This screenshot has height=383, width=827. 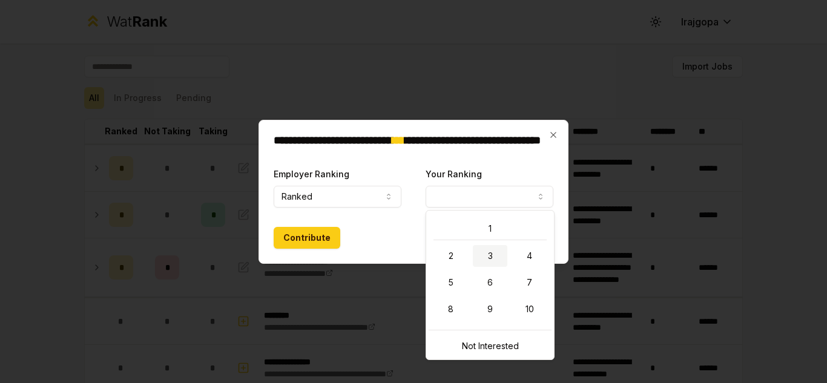 What do you see at coordinates (490, 309) in the screenshot?
I see `span: 9` at bounding box center [490, 309].